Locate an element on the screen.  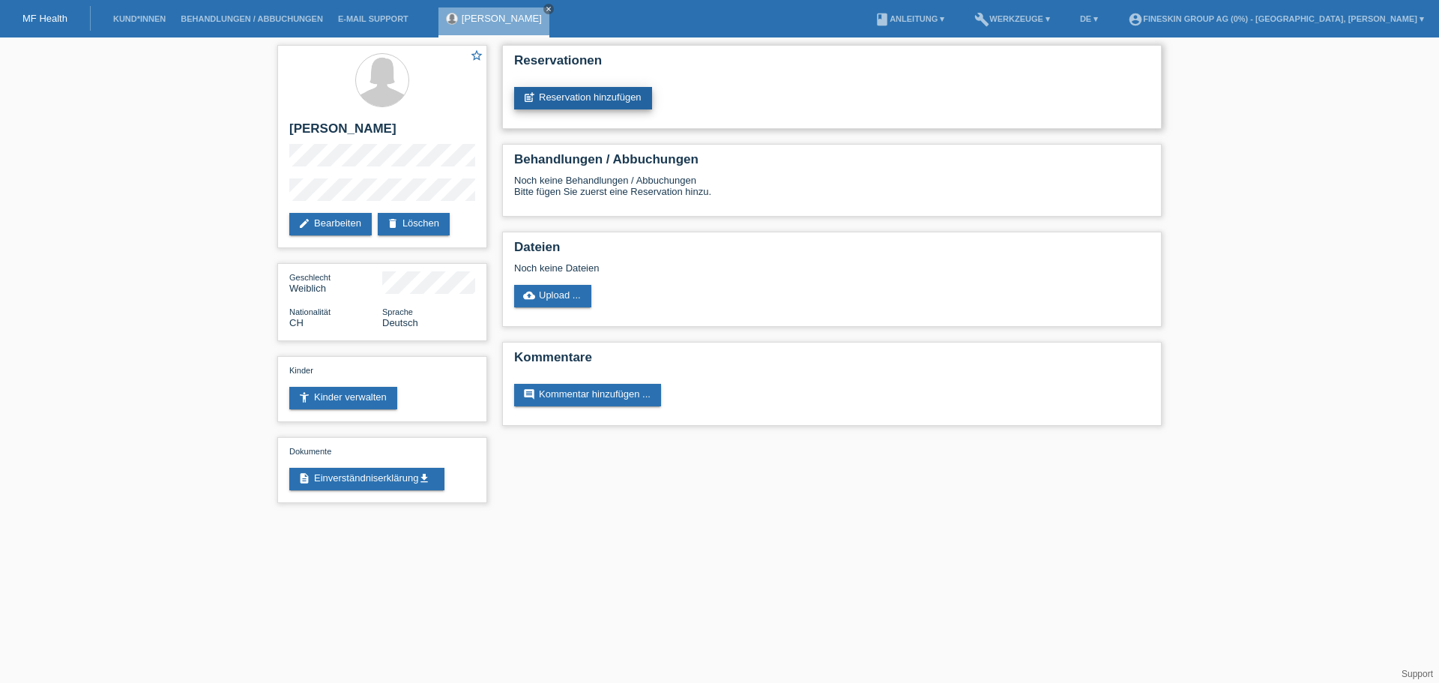
i: build is located at coordinates (982, 19).